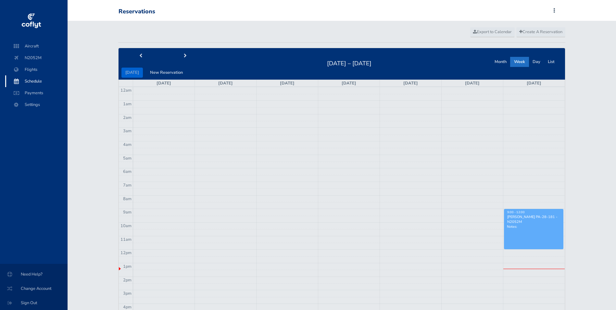  What do you see at coordinates (500, 62) in the screenshot?
I see `button: Month` at bounding box center [500, 62].